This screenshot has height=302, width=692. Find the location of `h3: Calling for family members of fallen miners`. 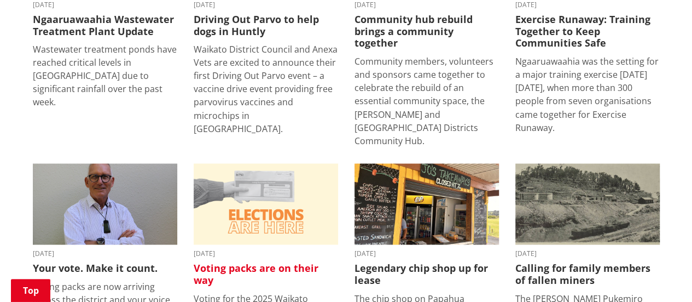

h3: Calling for family members of fallen miners is located at coordinates (588, 273).